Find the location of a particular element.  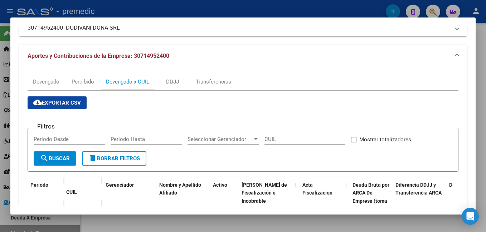

span: Diferencia DDJJ y Transferencia ARCA is located at coordinates (418, 189).